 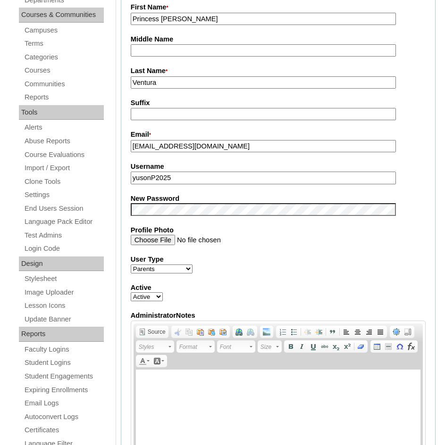 What do you see at coordinates (411, 347) in the screenshot?
I see `a: Insert Equation` at bounding box center [411, 347].